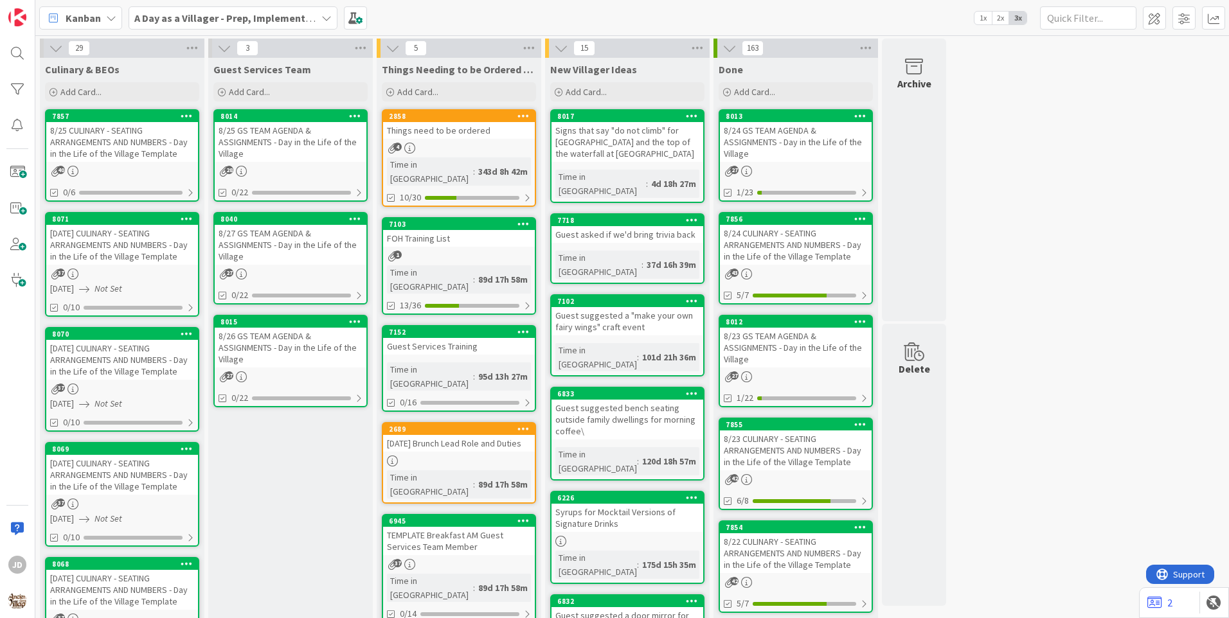 This screenshot has width=1229, height=618. Describe the element at coordinates (796, 245) in the screenshot. I see `div: 8/24 CULINARY - SEATING ARRANGEMENTS AND NUMBERS - Day in the Life of the Village Template` at that location.